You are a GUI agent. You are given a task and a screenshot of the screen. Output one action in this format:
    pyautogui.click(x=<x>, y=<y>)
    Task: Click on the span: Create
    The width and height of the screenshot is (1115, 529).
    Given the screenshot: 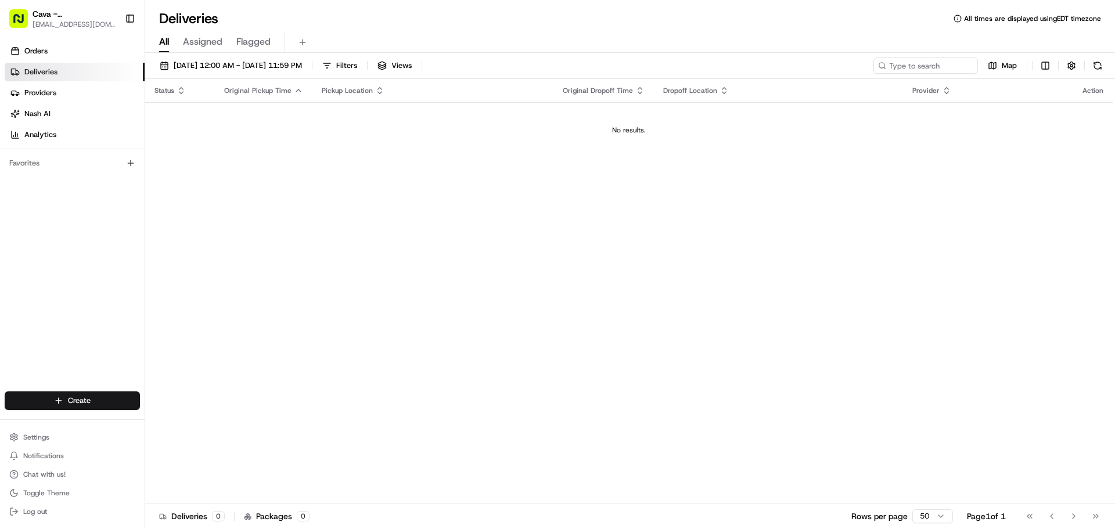 What is the action you would take?
    pyautogui.click(x=79, y=401)
    